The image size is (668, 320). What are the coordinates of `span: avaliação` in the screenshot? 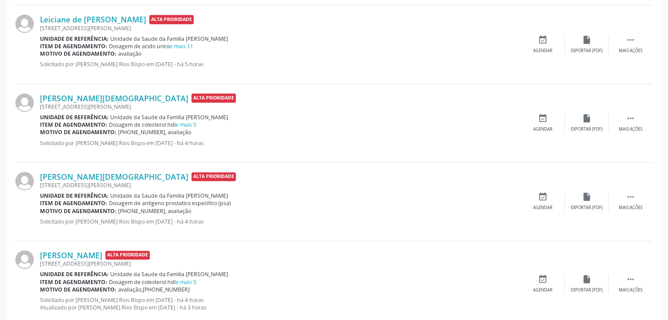 It's located at (129, 54).